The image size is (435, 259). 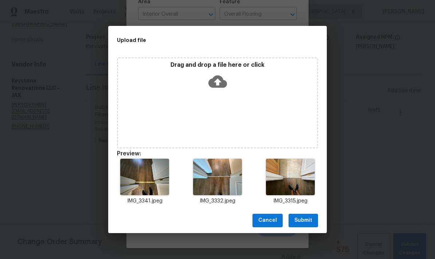 I want to click on p: IMG_3341.jpeg, so click(x=145, y=201).